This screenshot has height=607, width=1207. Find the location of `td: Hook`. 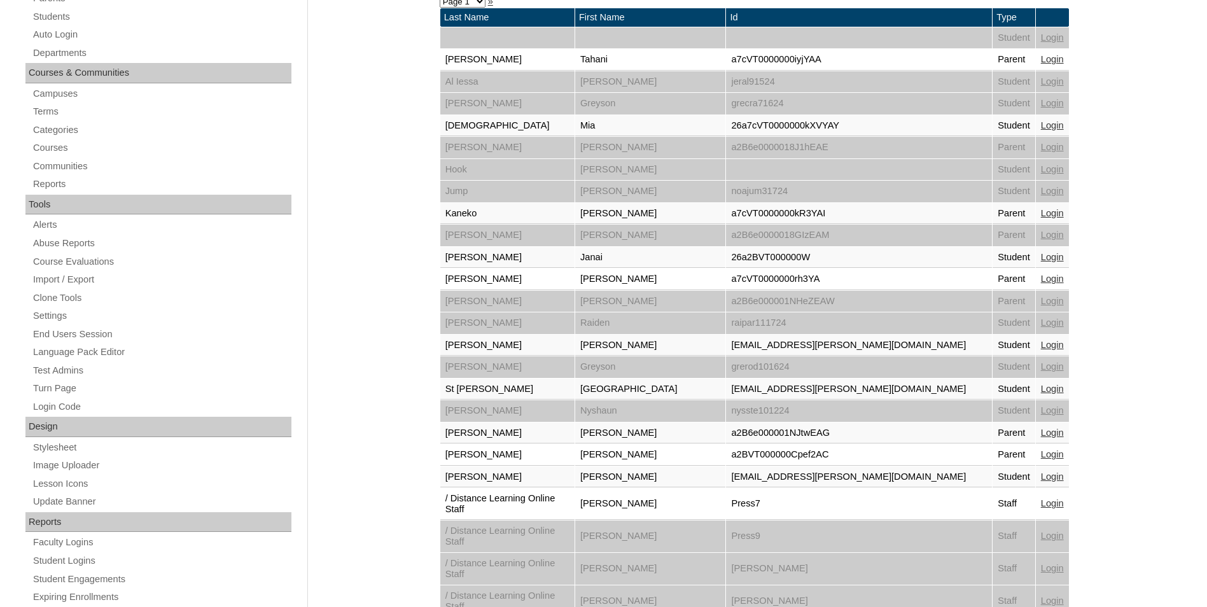

td: Hook is located at coordinates (507, 170).